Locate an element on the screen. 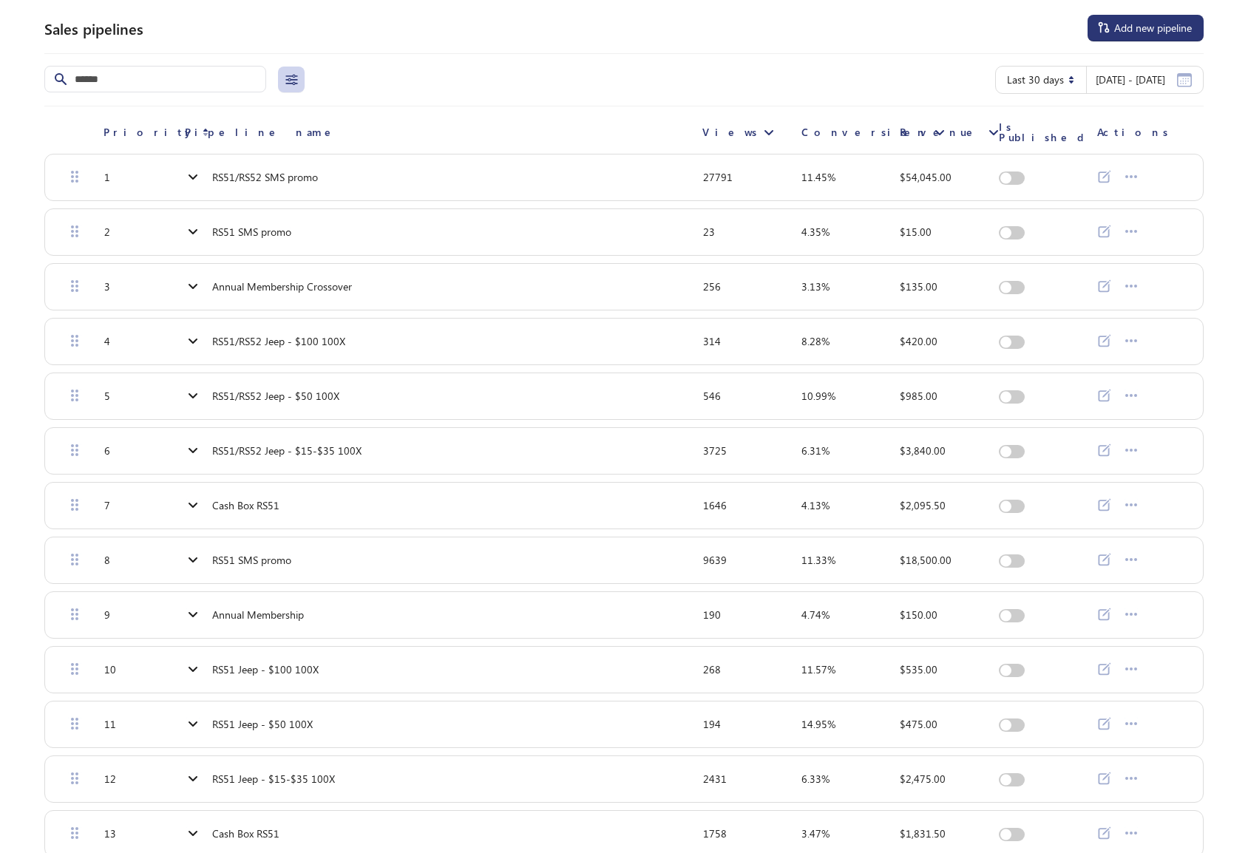  span: RS51/RS52 Jeep - $15-$35 100X is located at coordinates (287, 451).